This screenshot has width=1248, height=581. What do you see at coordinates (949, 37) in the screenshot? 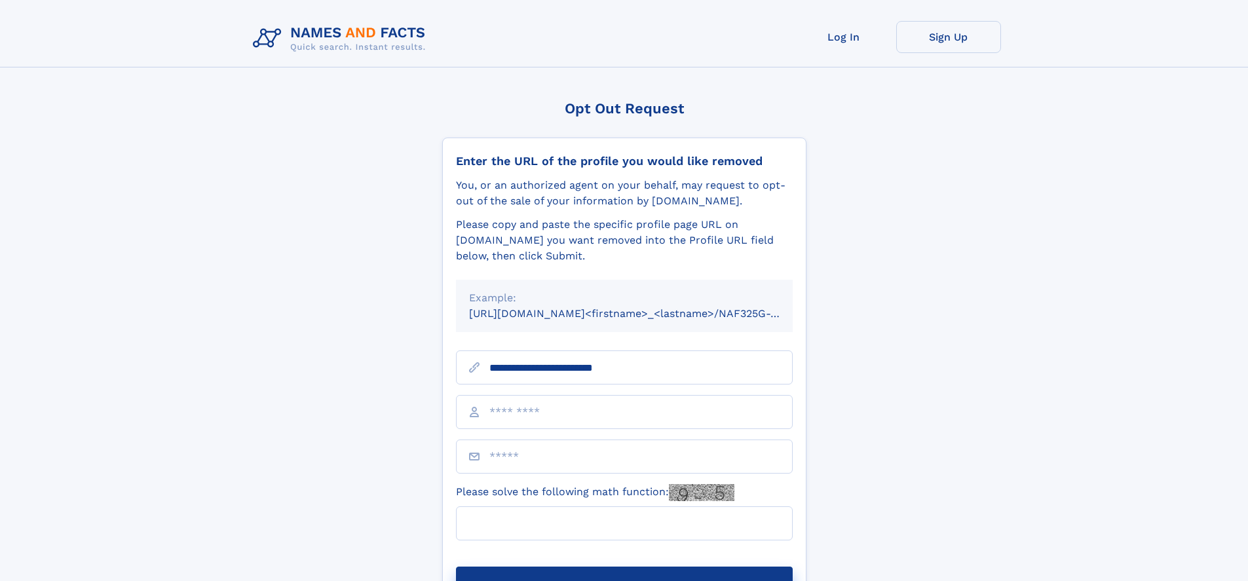
I see `a: Sign Up` at bounding box center [949, 37].